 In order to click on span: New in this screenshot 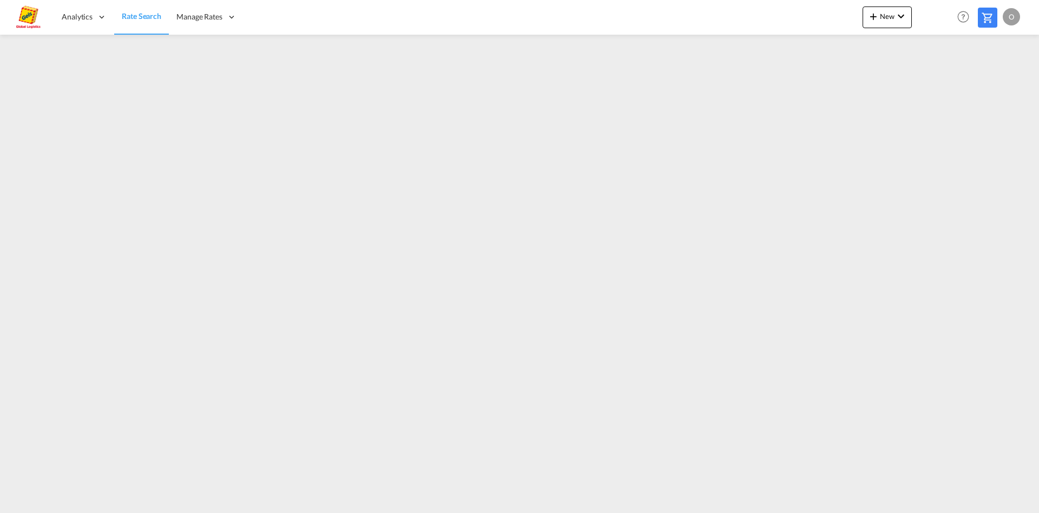, I will do `click(887, 16)`.